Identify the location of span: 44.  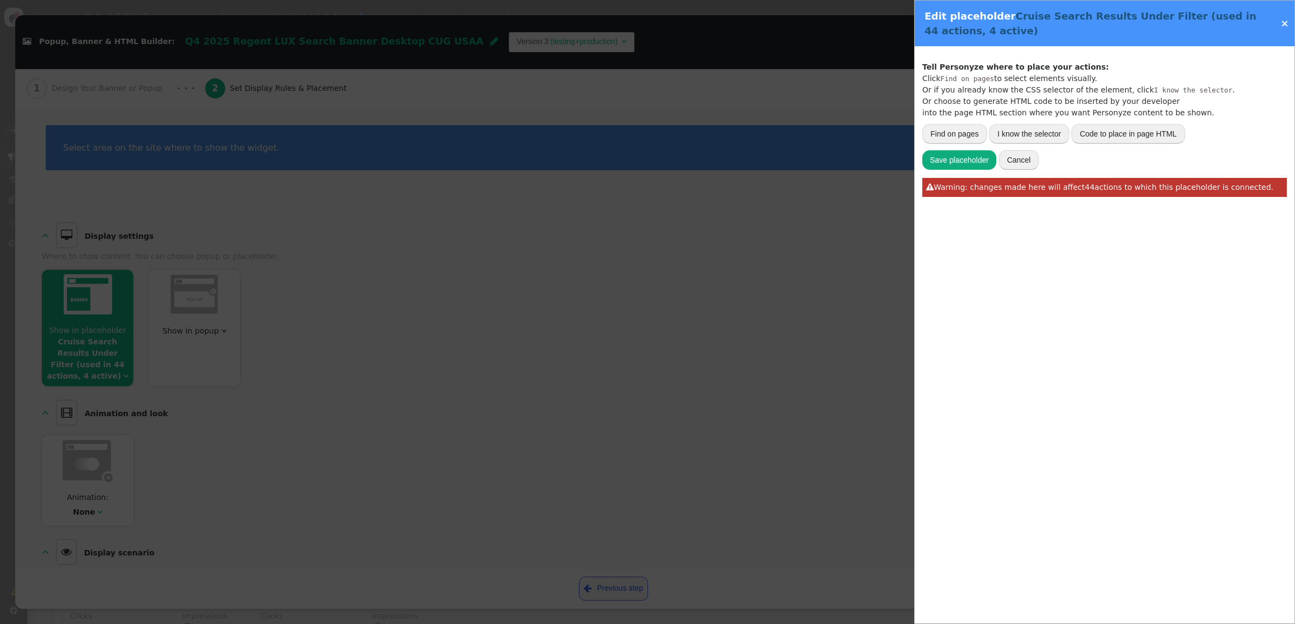
(1090, 187).